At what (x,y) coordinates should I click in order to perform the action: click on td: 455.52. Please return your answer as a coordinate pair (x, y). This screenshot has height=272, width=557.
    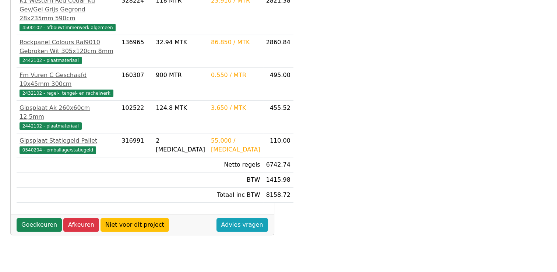
    Looking at the image, I should click on (278, 117).